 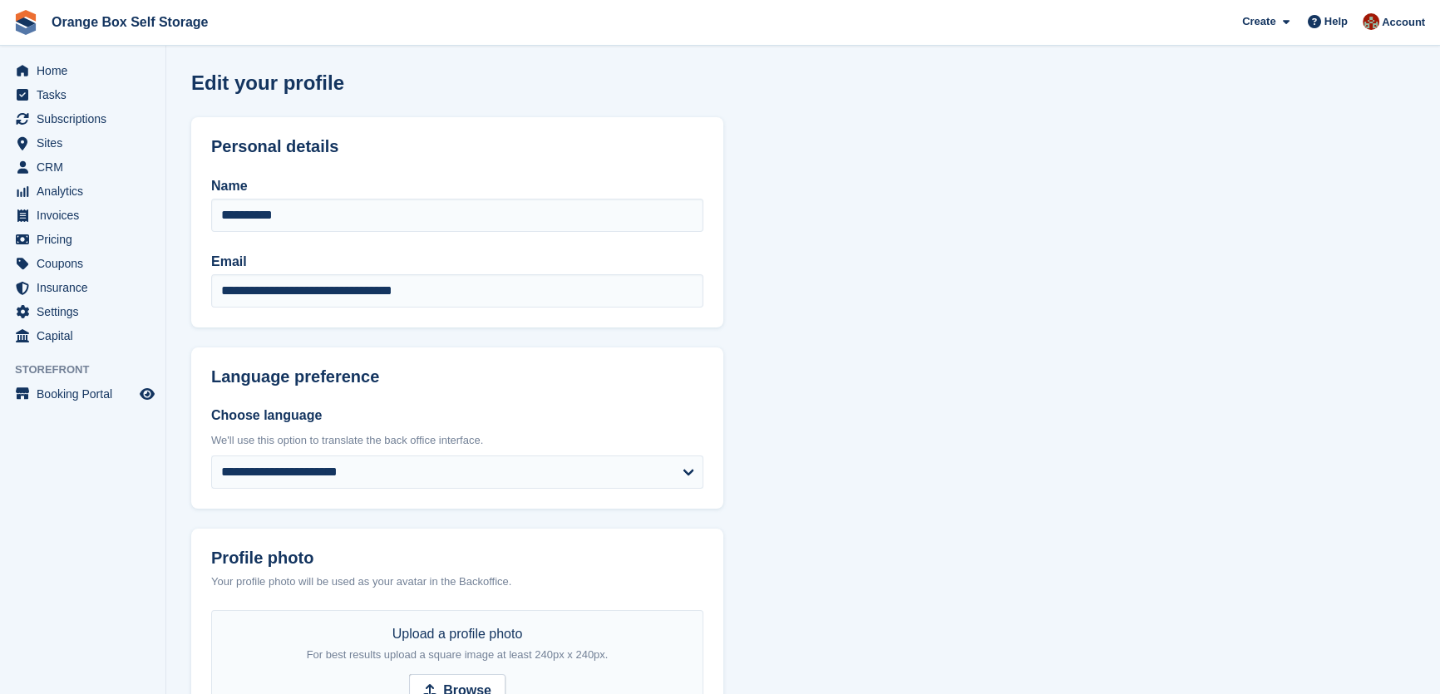 What do you see at coordinates (86, 167) in the screenshot?
I see `span: CRM` at bounding box center [86, 167].